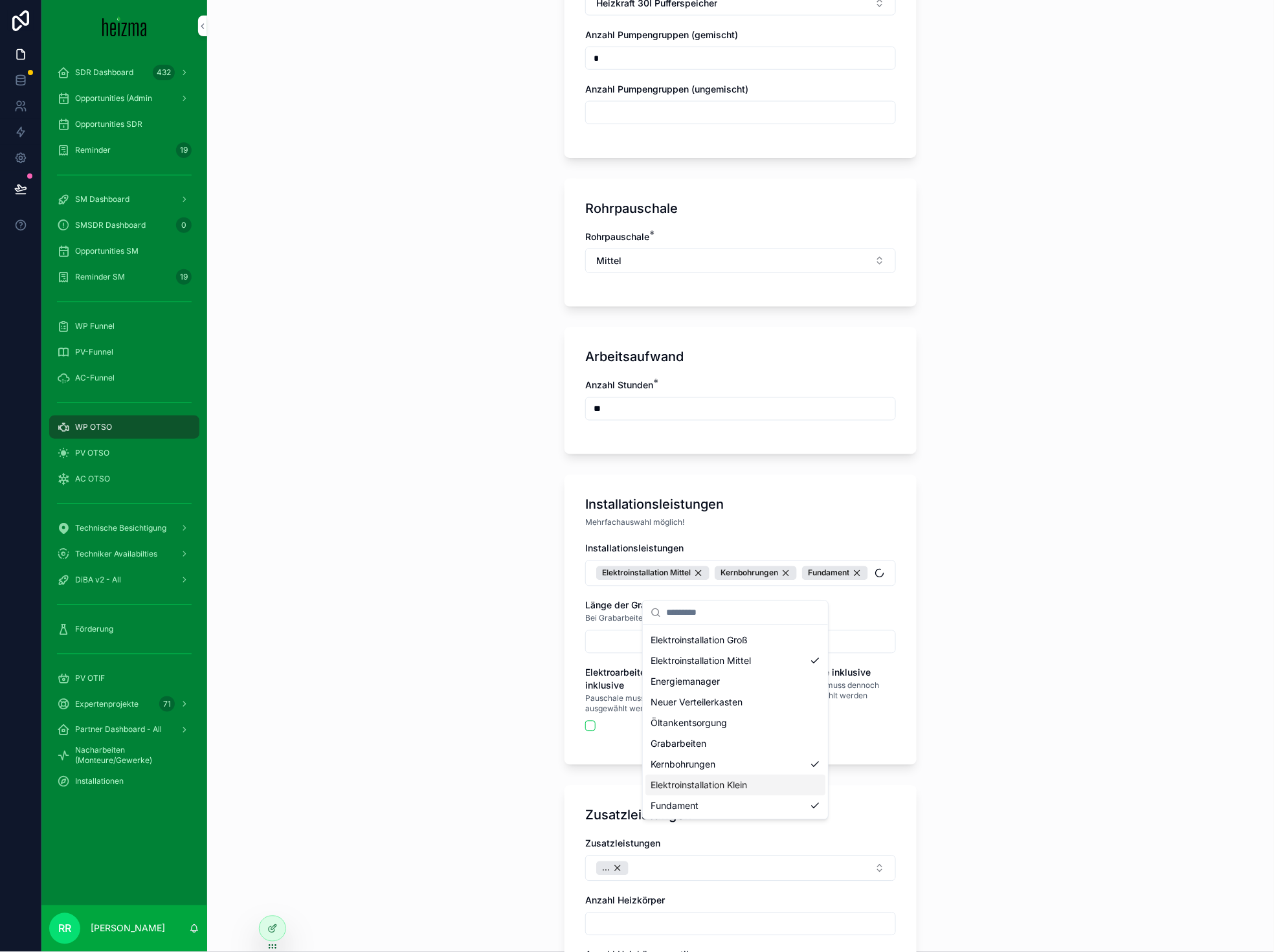 This screenshot has height=952, width=1274. What do you see at coordinates (124, 251) in the screenshot?
I see `a: Opportunities SM` at bounding box center [124, 251].